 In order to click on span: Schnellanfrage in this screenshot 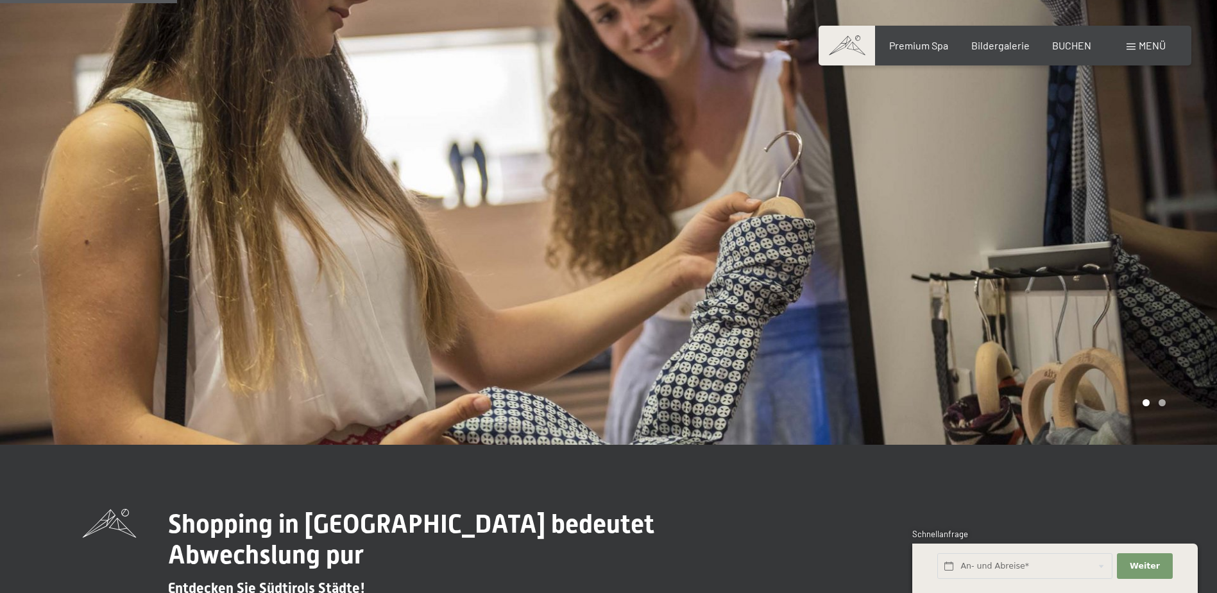, I will do `click(940, 534)`.